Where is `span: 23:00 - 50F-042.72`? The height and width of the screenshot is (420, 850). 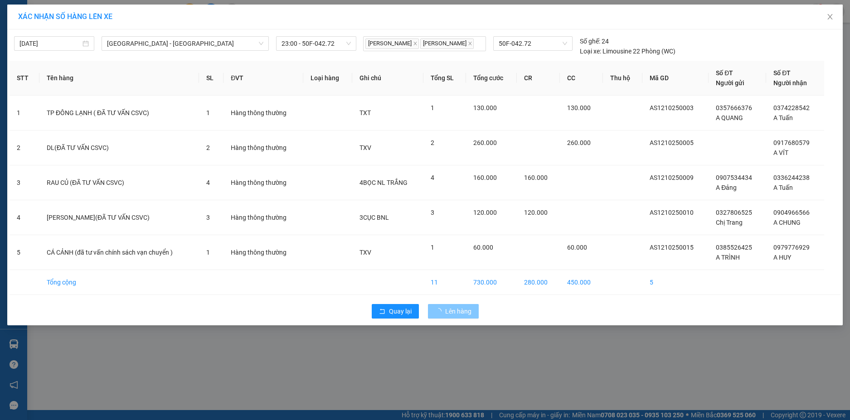 span: 23:00 - 50F-042.72 is located at coordinates (316, 44).